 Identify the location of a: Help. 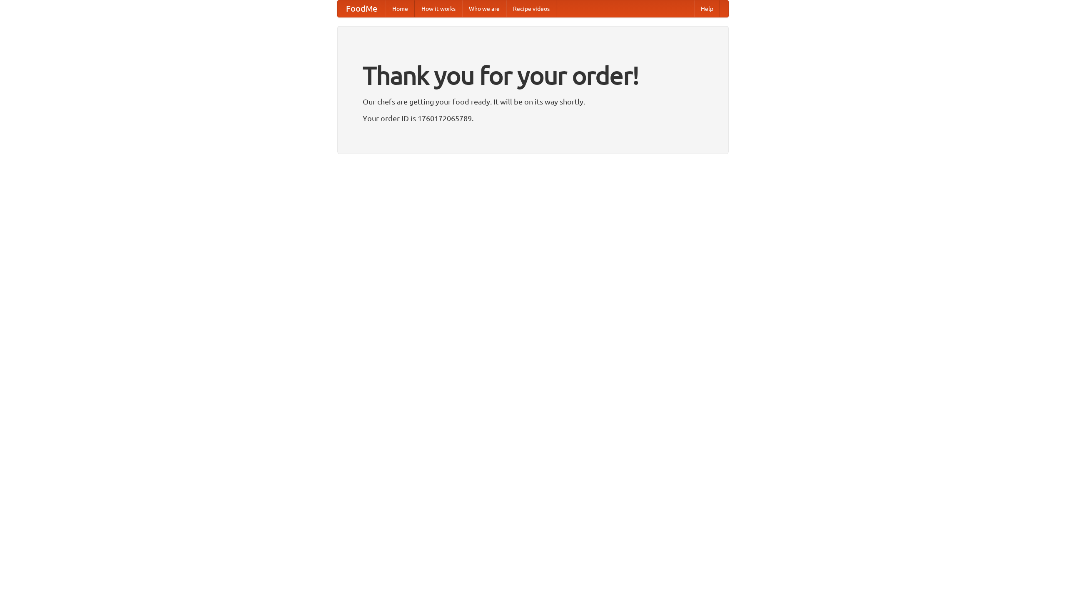
(707, 9).